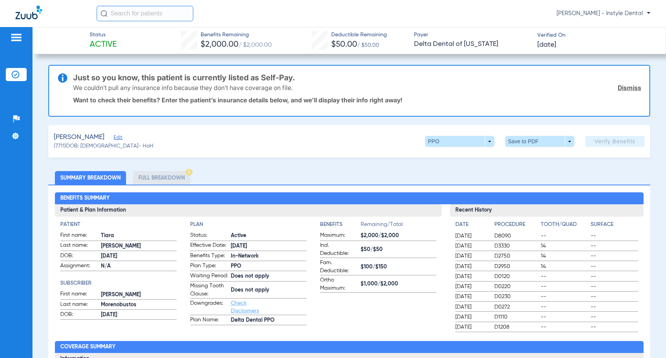 The width and height of the screenshot is (666, 358). Describe the element at coordinates (209, 307) in the screenshot. I see `span: Downgrades:` at that location.